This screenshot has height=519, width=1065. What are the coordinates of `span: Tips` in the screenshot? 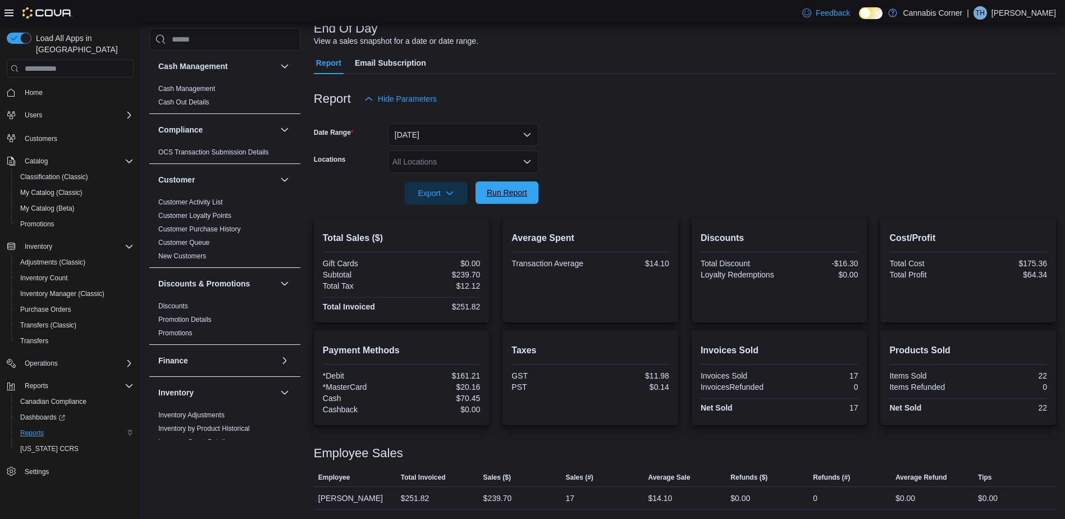 It's located at (984, 477).